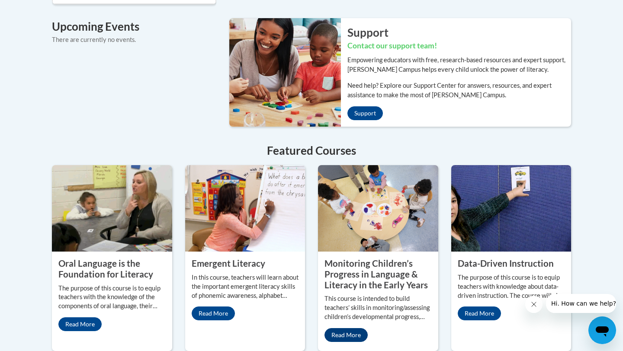 Image resolution: width=623 pixels, height=351 pixels. What do you see at coordinates (228, 263) in the screenshot?
I see `property: Emergent Literacy` at bounding box center [228, 263].